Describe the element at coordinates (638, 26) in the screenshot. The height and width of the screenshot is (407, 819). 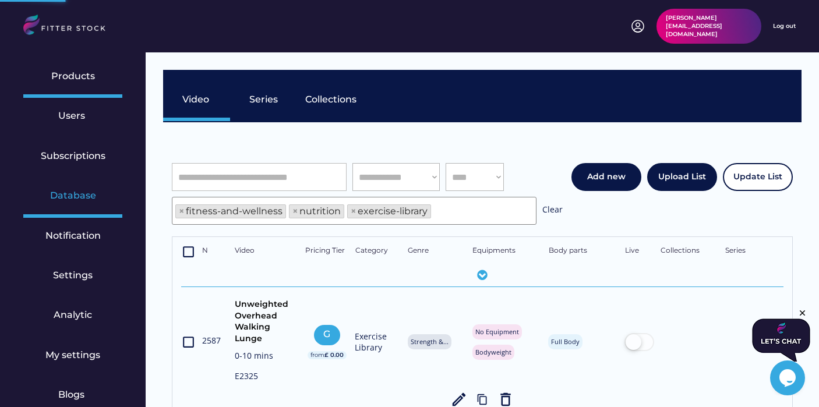
I see `img: profile-circle.svg` at that location.